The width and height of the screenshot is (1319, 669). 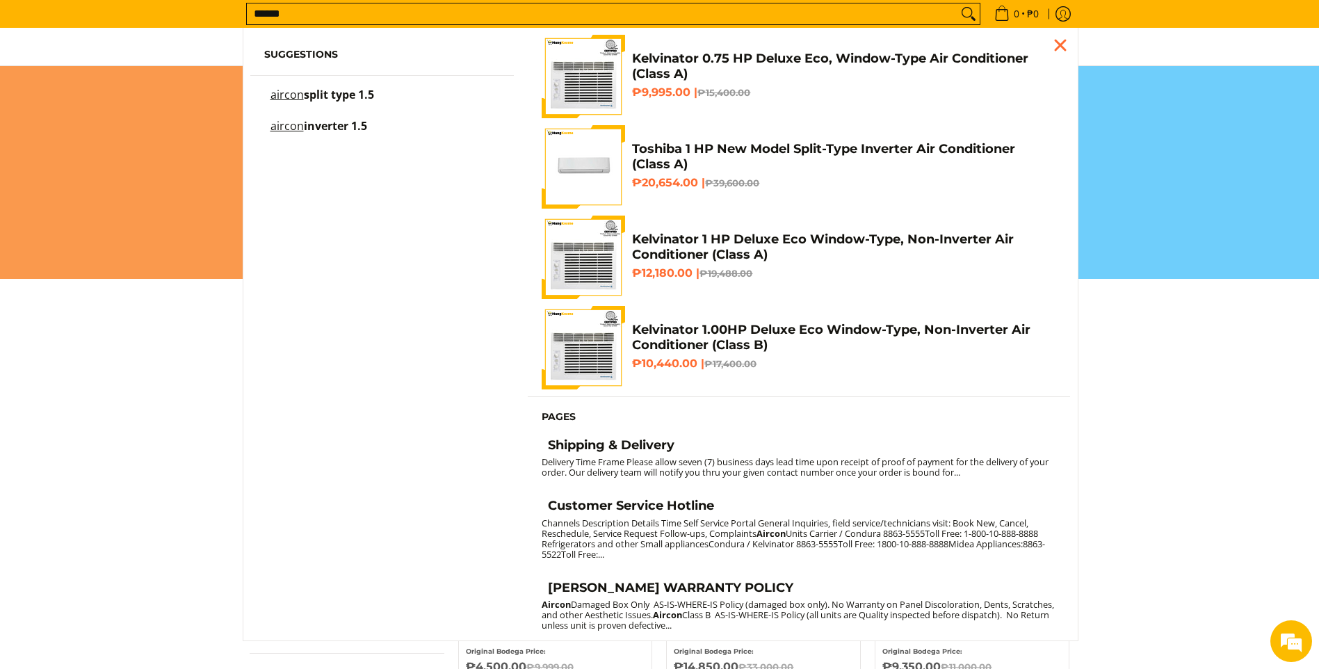 What do you see at coordinates (724, 92) in the screenshot?
I see `del: ₱15,400.00` at bounding box center [724, 92].